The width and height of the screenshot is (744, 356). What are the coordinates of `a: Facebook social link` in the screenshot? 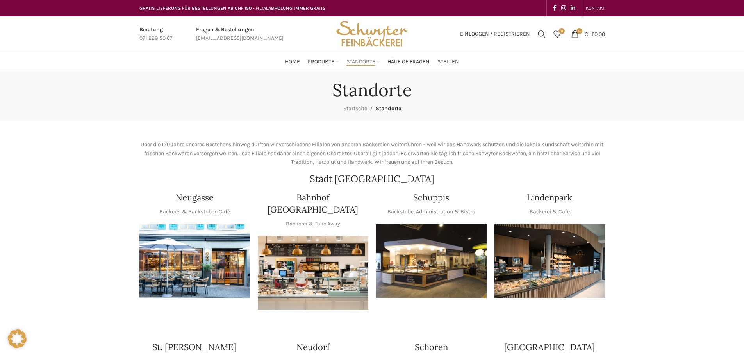 It's located at (554, 8).